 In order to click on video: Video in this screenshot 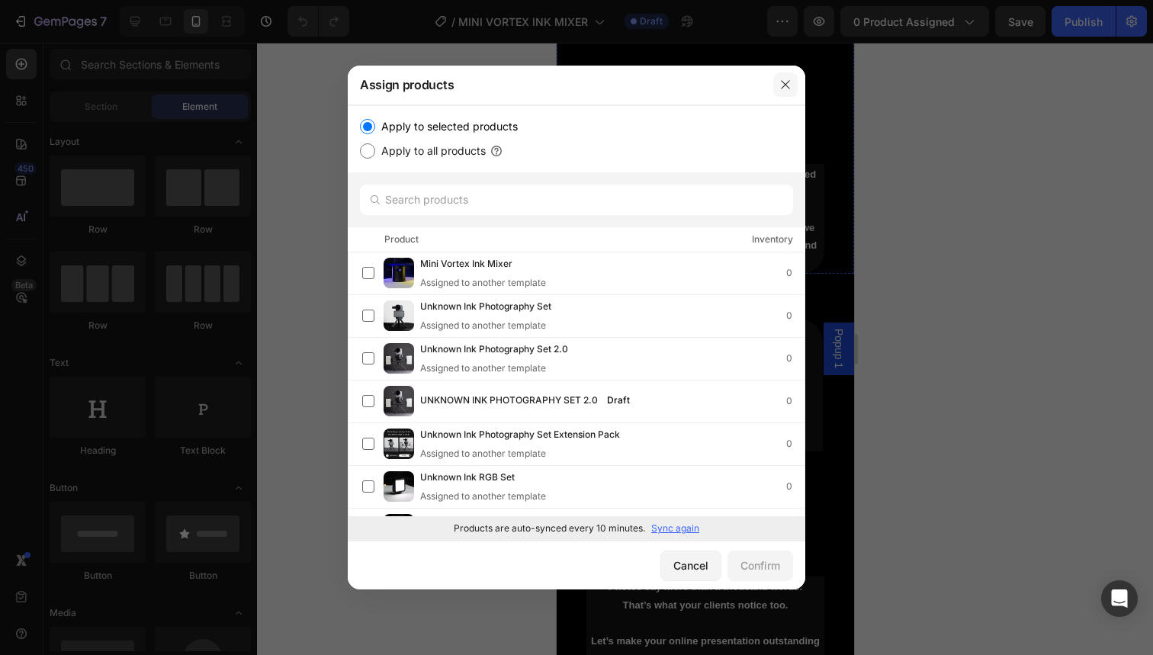, I will do `click(149, 468)`.